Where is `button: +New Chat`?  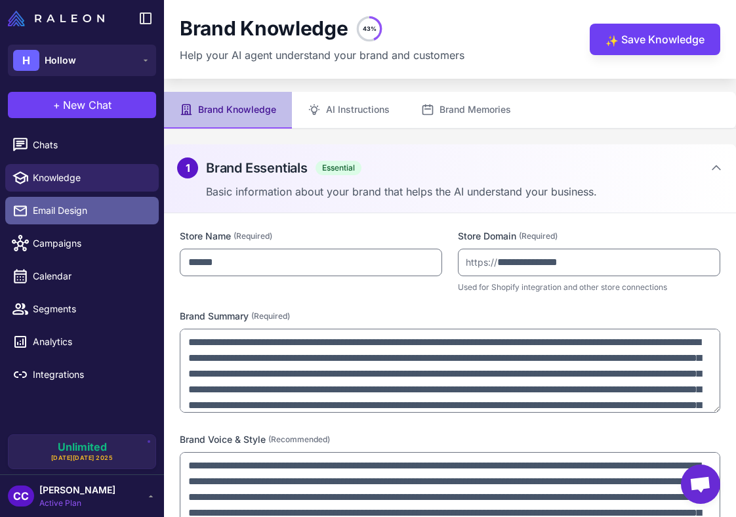
button: +New Chat is located at coordinates (82, 105).